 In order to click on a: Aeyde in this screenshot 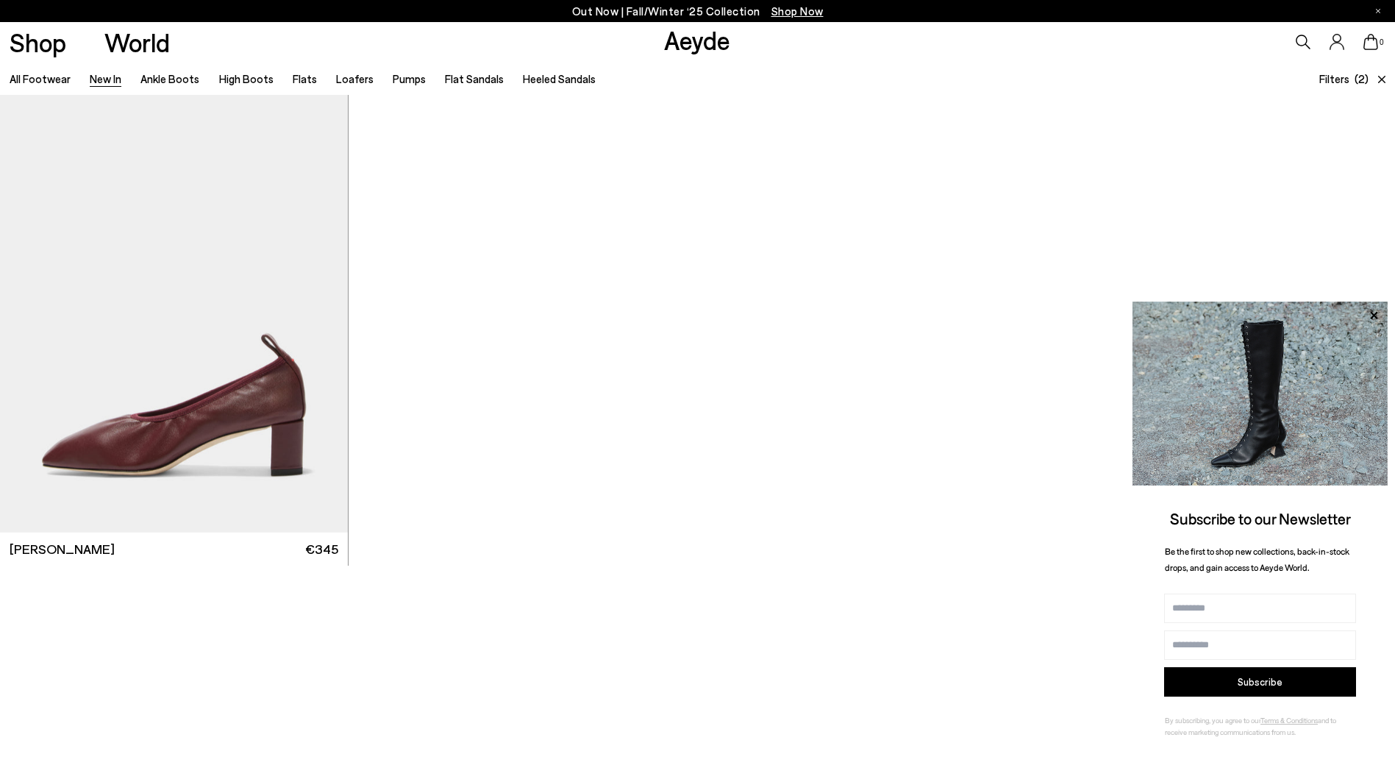, I will do `click(697, 40)`.